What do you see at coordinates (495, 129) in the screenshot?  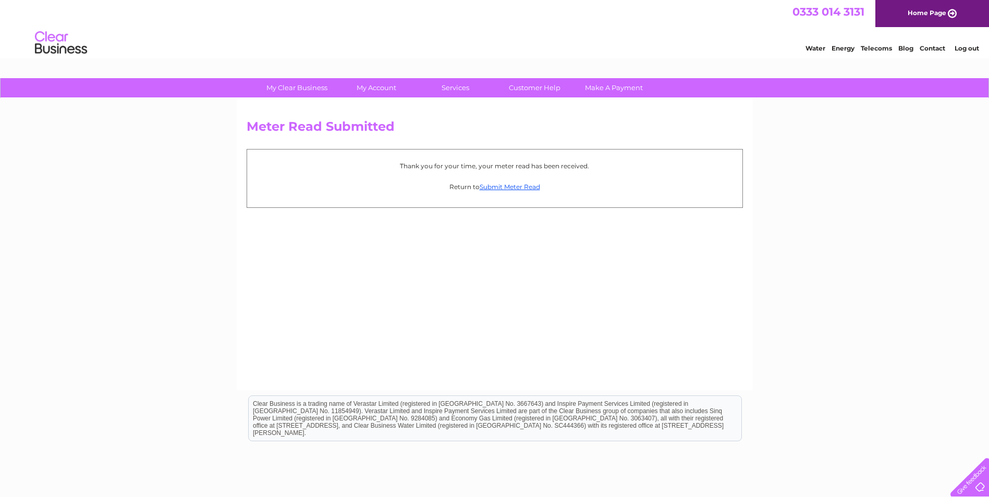 I see `h2: Meter Read Submitted` at bounding box center [495, 129].